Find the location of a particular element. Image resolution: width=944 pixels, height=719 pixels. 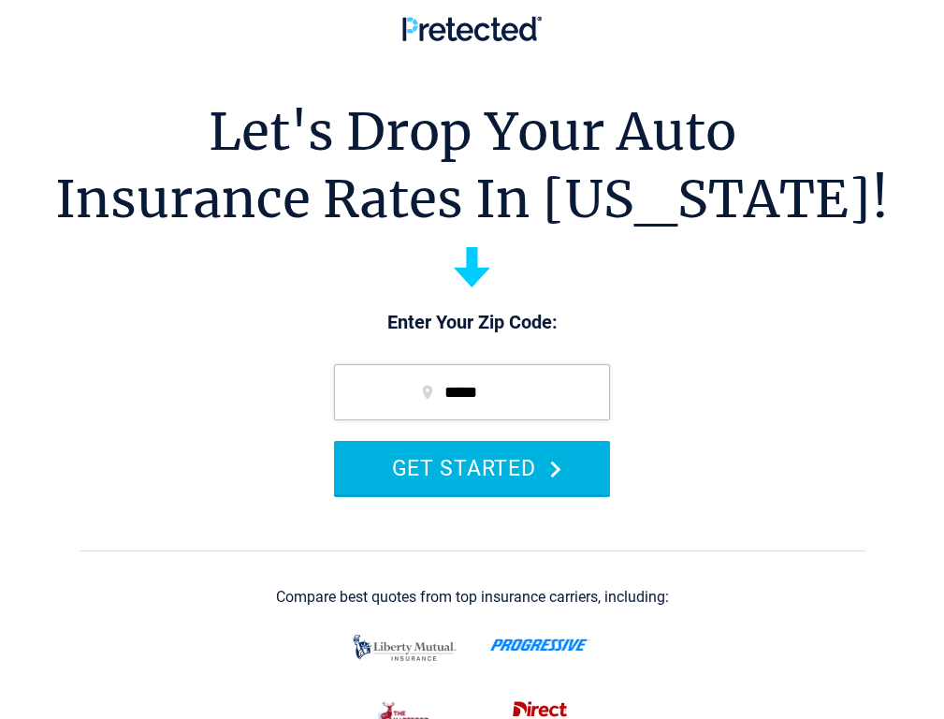

div: Compare best quotes from top insurance carriers, including: is located at coordinates (473, 597).